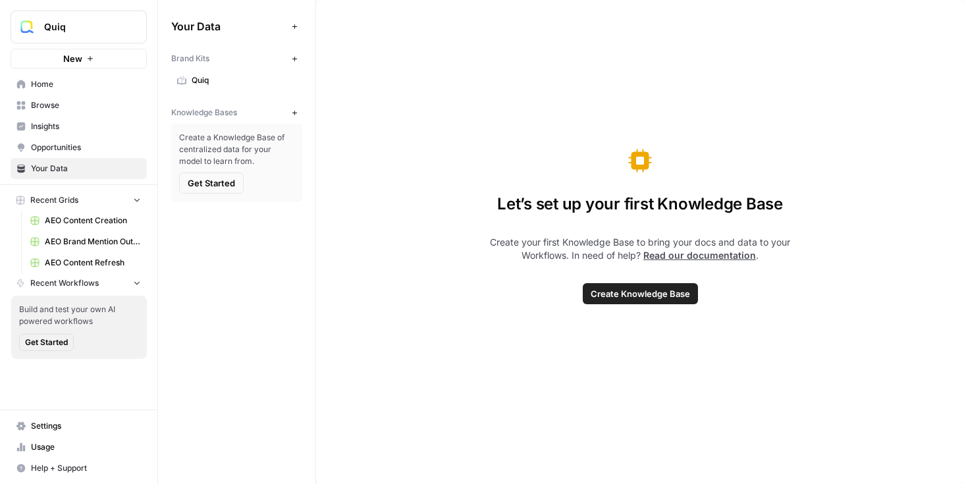 Image resolution: width=964 pixels, height=484 pixels. I want to click on a: Home, so click(78, 84).